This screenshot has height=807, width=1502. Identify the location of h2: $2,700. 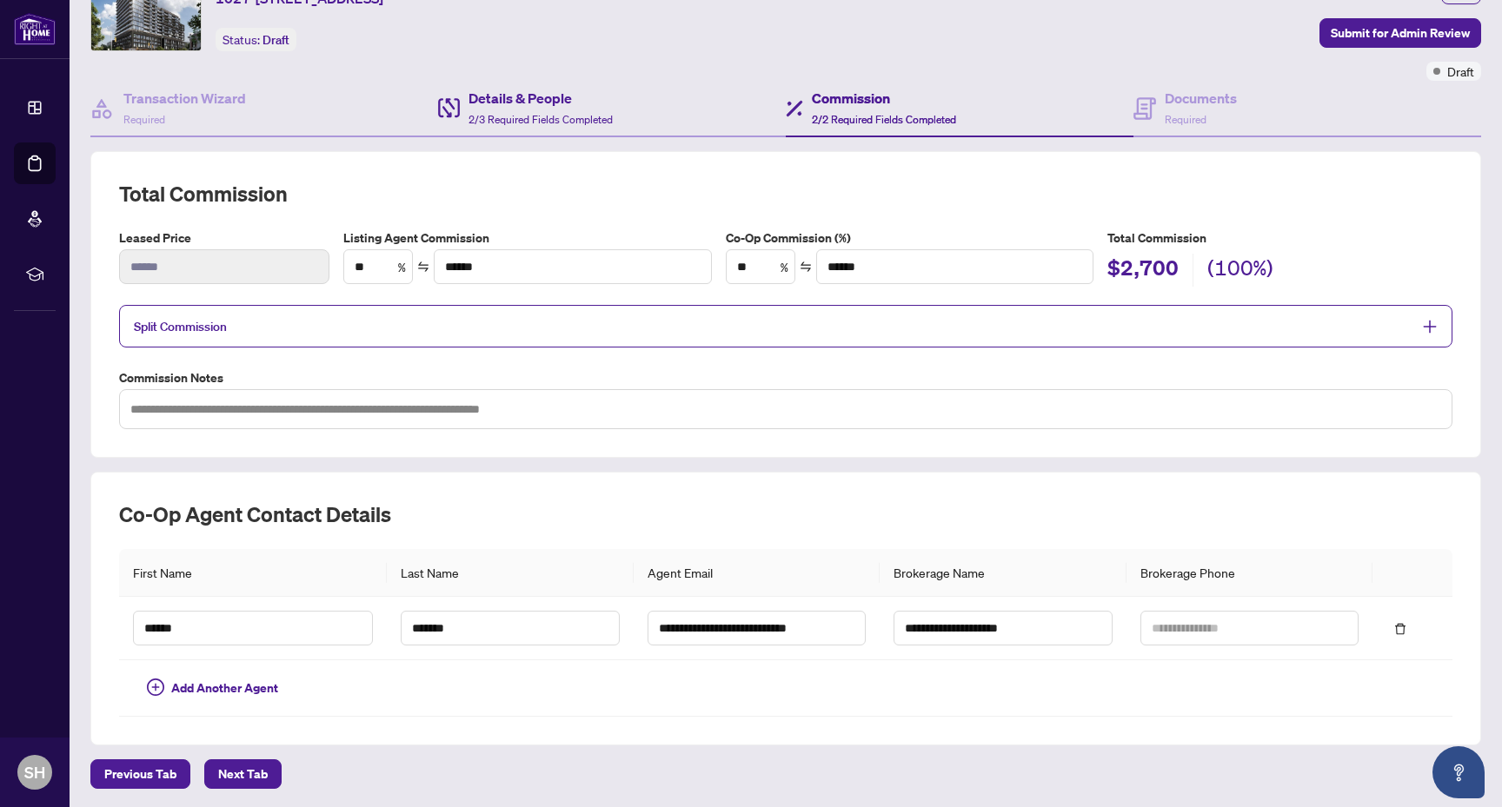
(1143, 270).